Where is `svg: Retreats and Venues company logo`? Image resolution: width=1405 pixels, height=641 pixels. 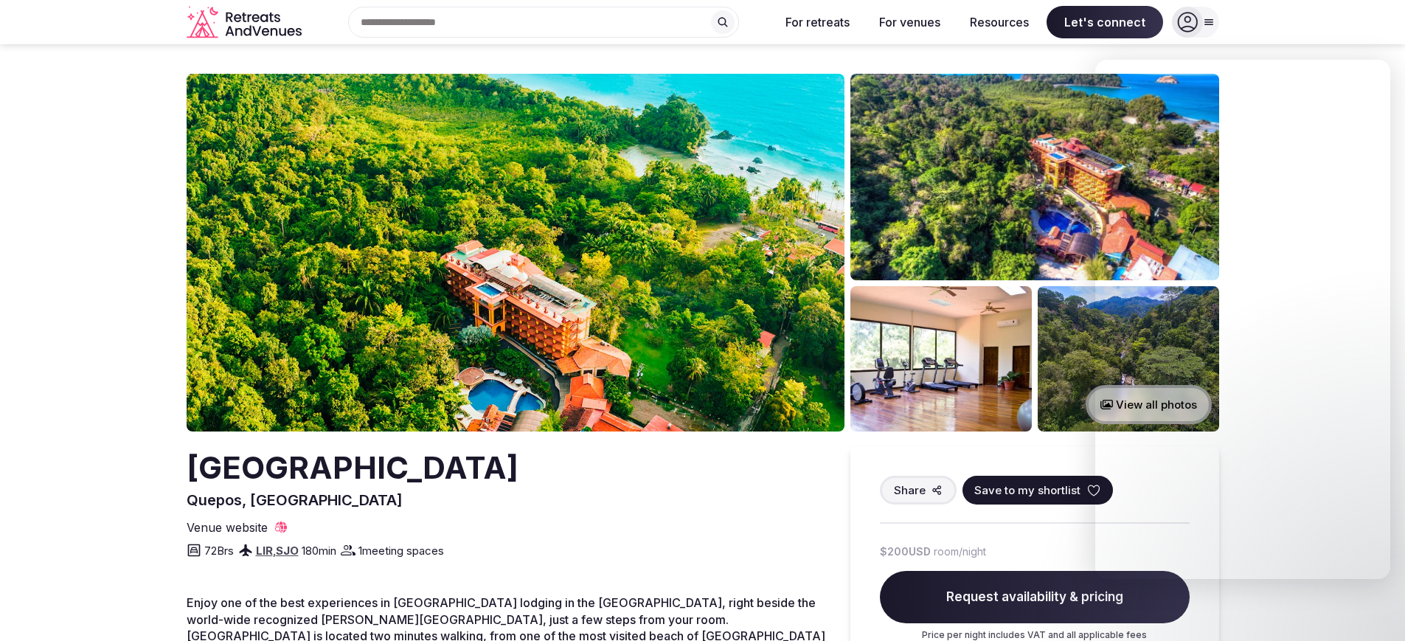 svg: Retreats and Venues company logo is located at coordinates (246, 22).